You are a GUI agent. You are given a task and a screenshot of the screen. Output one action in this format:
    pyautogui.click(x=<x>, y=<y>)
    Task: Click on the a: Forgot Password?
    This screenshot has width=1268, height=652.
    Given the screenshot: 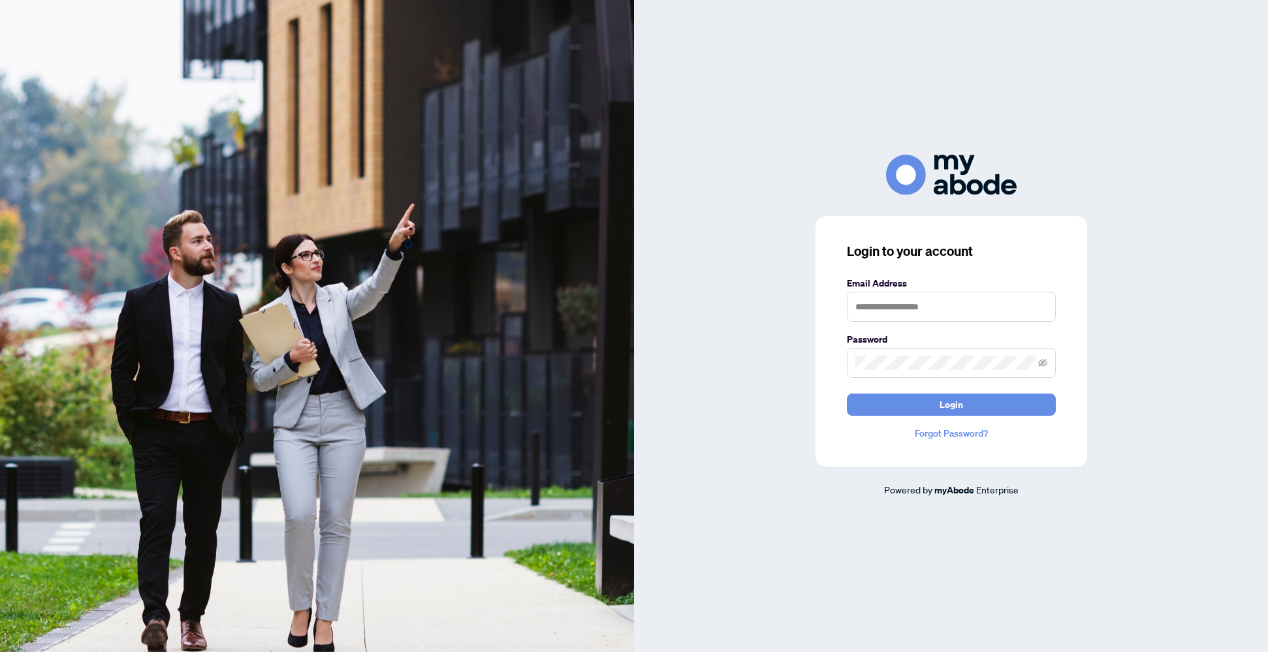 What is the action you would take?
    pyautogui.click(x=951, y=433)
    